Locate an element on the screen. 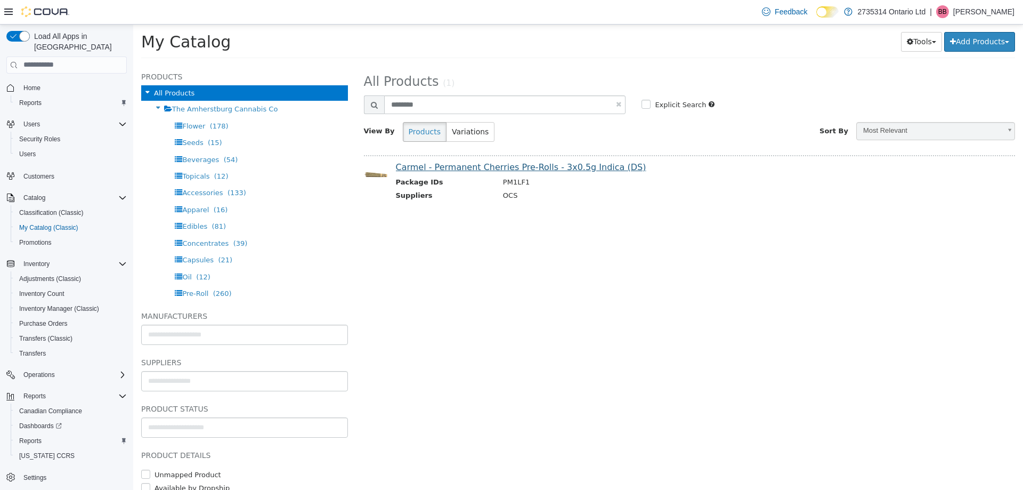 The image size is (1023, 490). td: OCS is located at coordinates (610, 172).